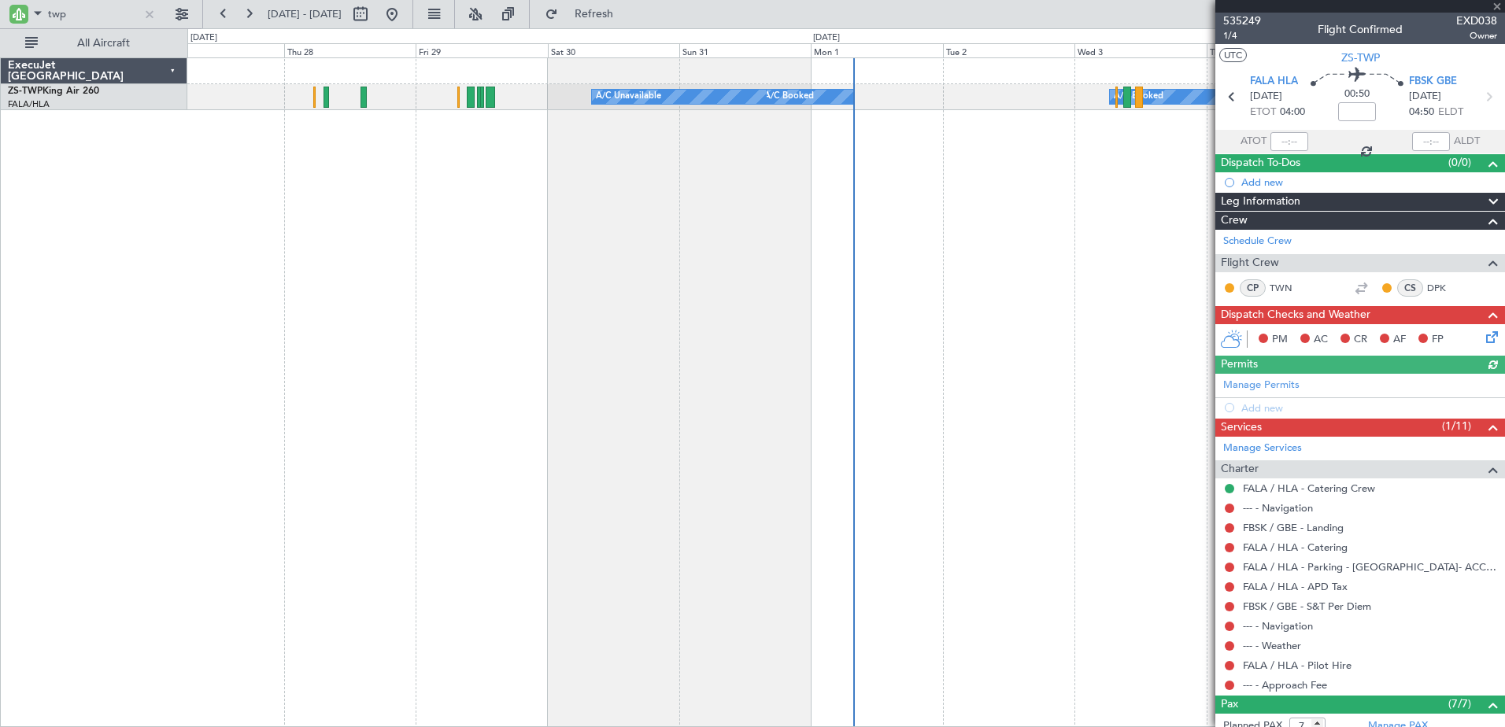 The image size is (1505, 727). What do you see at coordinates (1241, 427) in the screenshot?
I see `span: Services` at bounding box center [1241, 427].